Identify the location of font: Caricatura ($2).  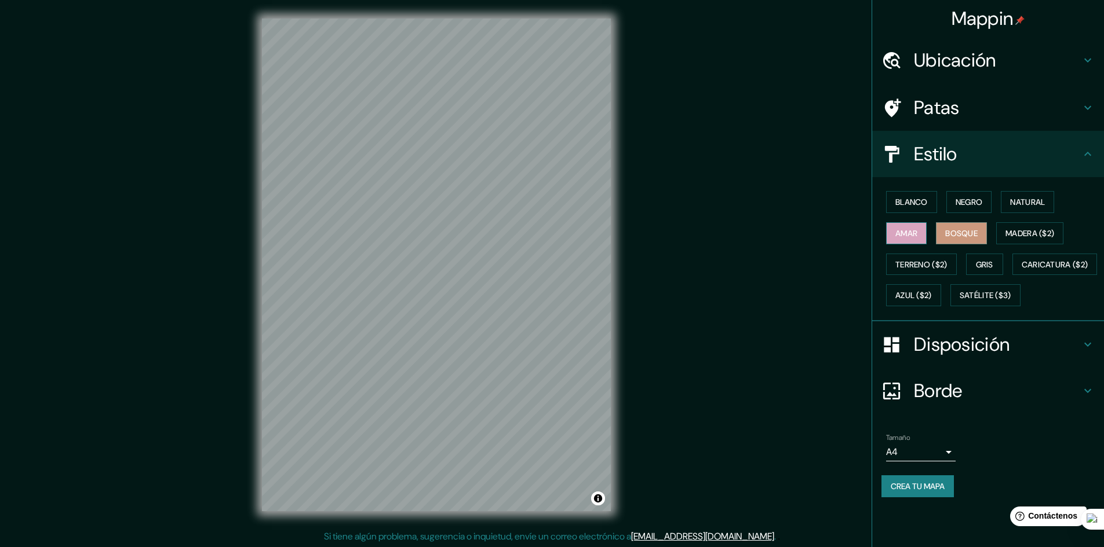
(1054, 265).